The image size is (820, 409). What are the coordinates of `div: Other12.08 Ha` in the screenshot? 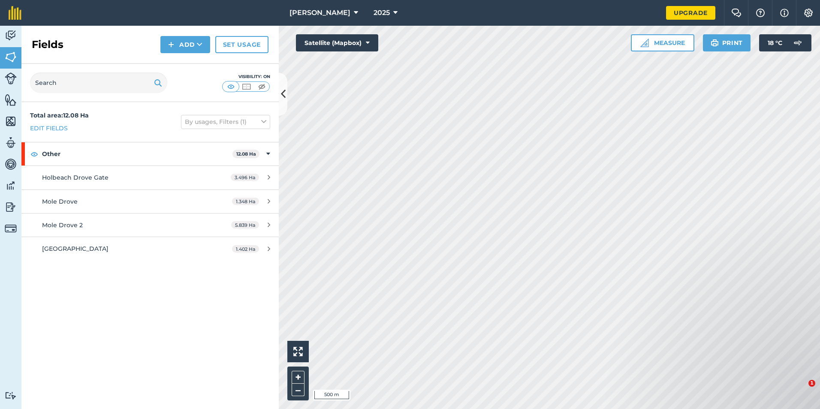 It's located at (150, 154).